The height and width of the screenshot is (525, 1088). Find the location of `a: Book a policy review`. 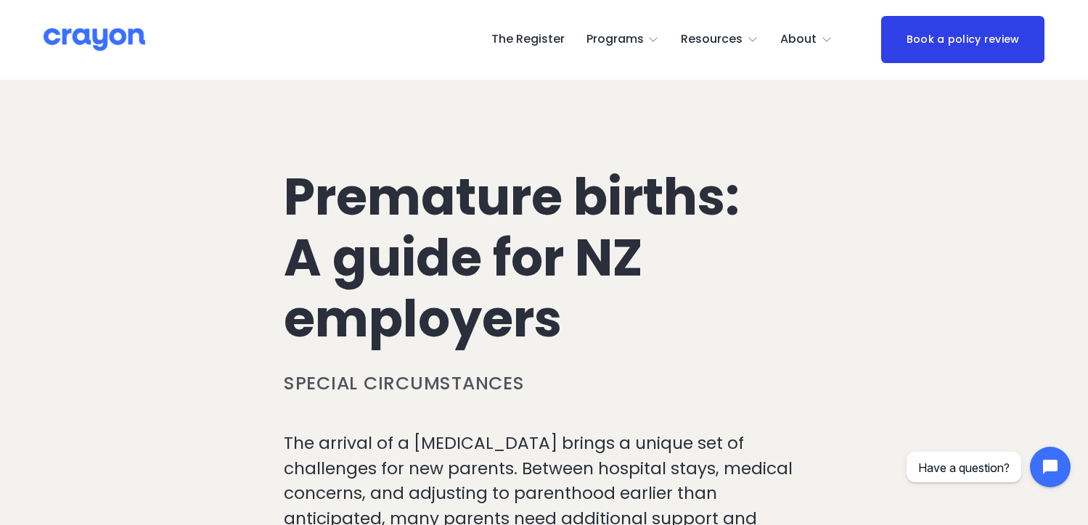

a: Book a policy review is located at coordinates (962, 39).